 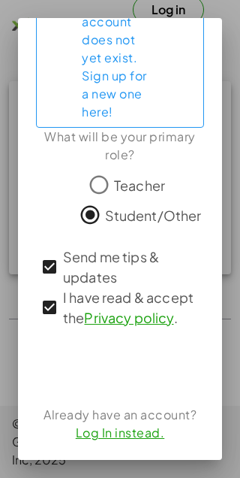 I want to click on span: I have read & accept the ., so click(x=134, y=307).